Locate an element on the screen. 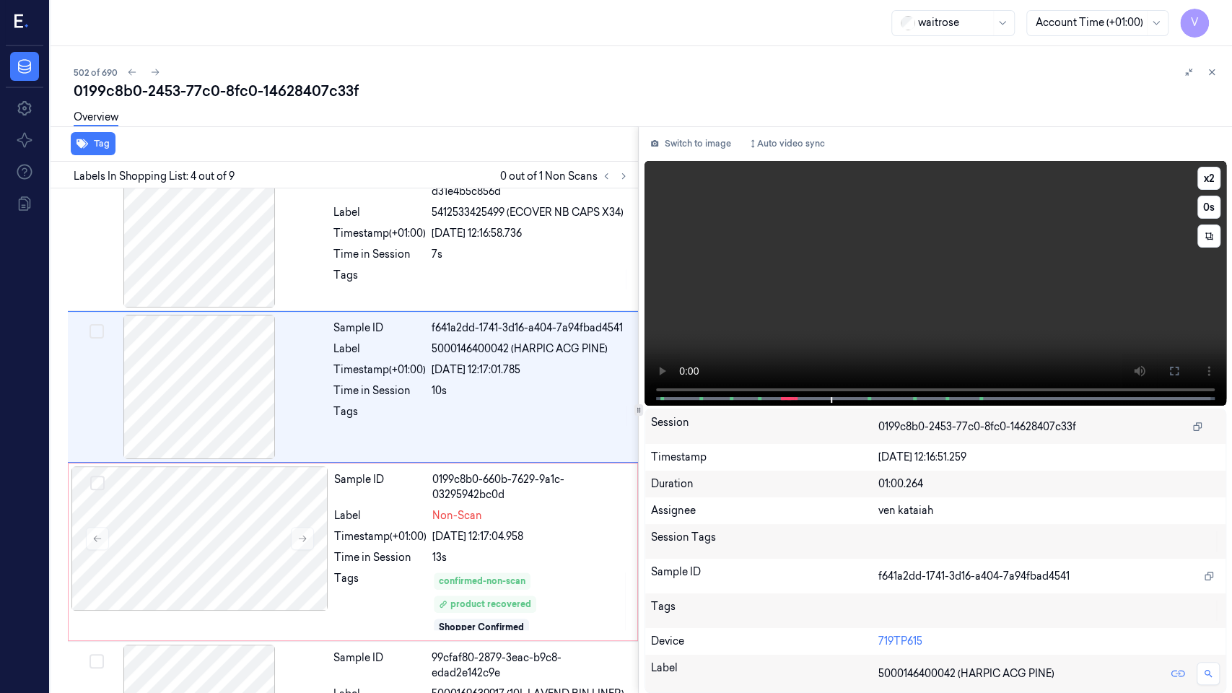 This screenshot has width=1232, height=693. div: f641a2dd-1741-3d16-a404-7a94fbad4541 is located at coordinates (530, 328).